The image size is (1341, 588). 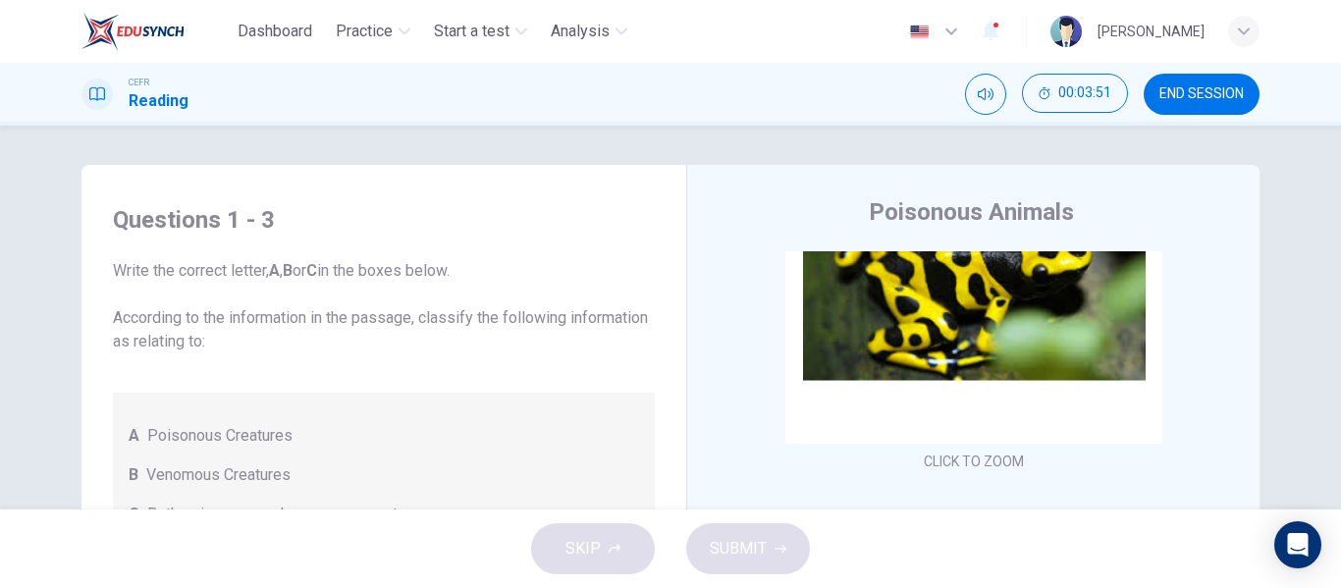 What do you see at coordinates (1075, 94) in the screenshot?
I see `div: Hide` at bounding box center [1075, 94].